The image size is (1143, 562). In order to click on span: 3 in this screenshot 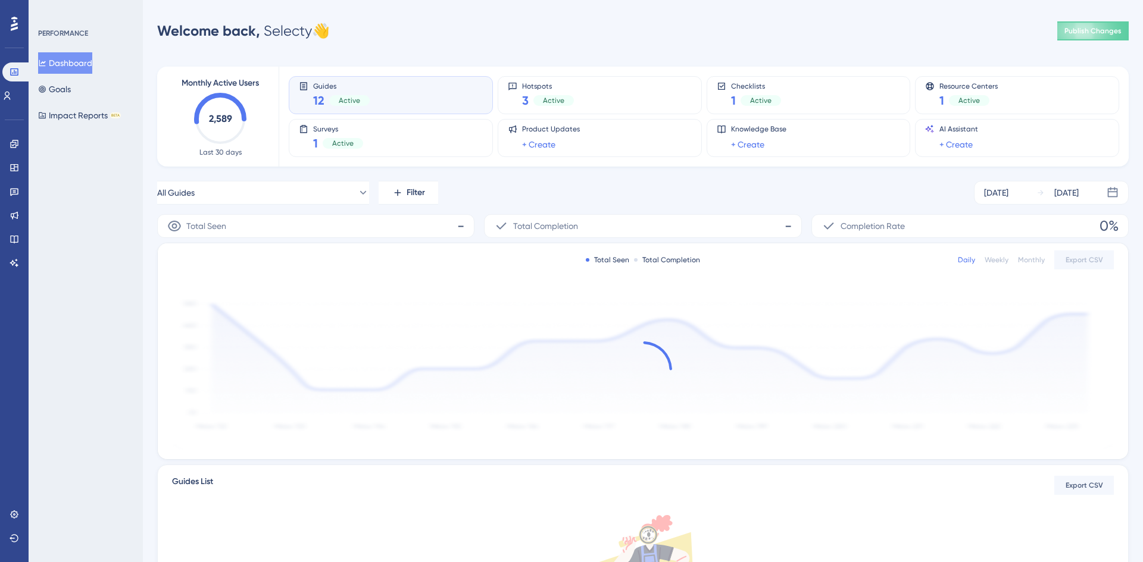, I will do `click(525, 101)`.